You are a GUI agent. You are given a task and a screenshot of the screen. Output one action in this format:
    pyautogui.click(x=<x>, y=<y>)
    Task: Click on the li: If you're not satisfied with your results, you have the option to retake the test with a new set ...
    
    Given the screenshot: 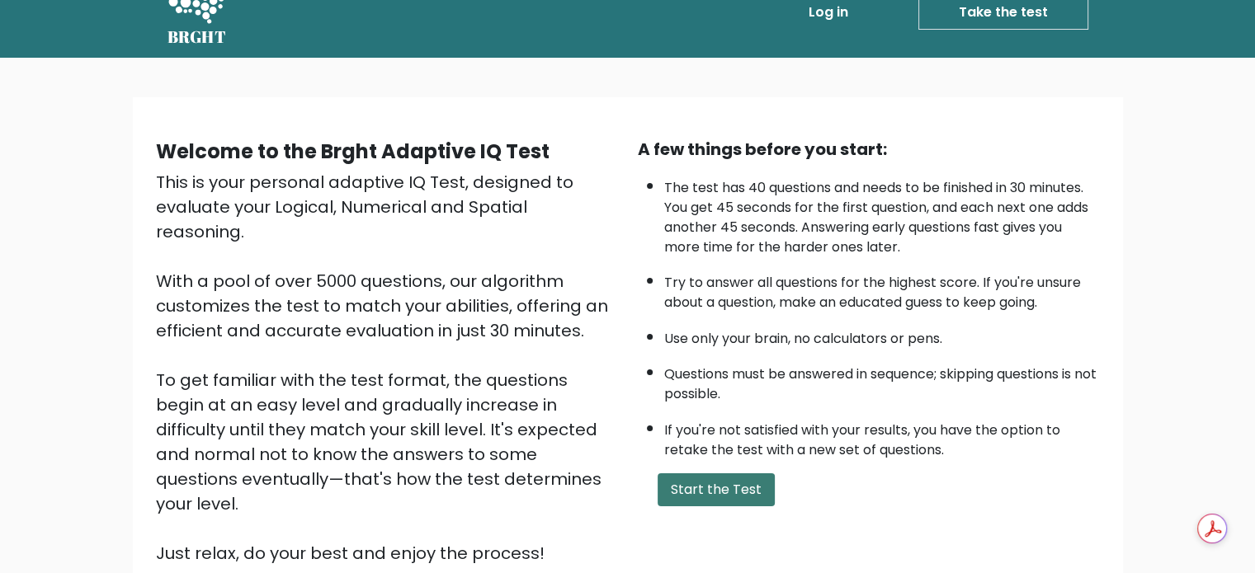 What is the action you would take?
    pyautogui.click(x=882, y=436)
    